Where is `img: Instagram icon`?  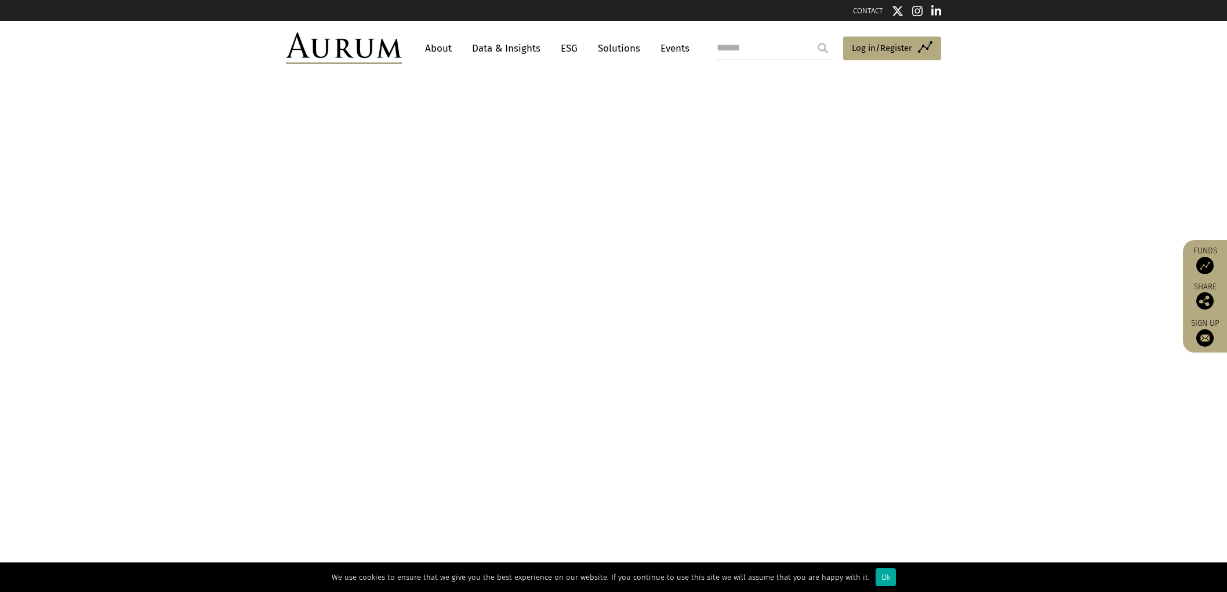 img: Instagram icon is located at coordinates (917, 11).